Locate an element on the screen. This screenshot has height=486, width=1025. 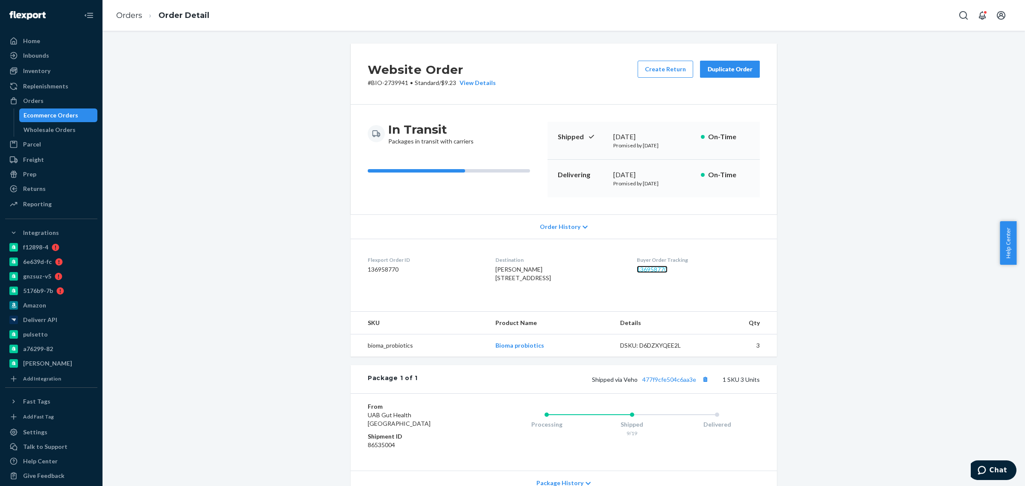
dd: 136958770 is located at coordinates (424, 269).